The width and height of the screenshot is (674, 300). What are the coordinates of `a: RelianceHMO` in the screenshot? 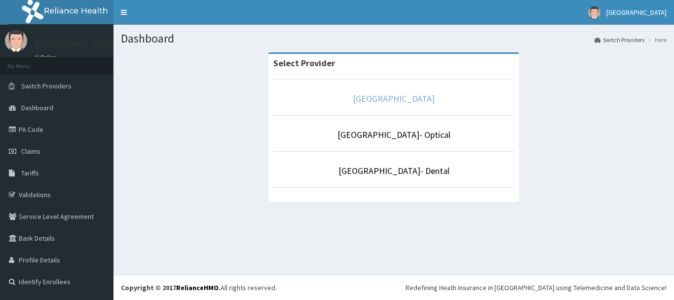 It's located at (197, 287).